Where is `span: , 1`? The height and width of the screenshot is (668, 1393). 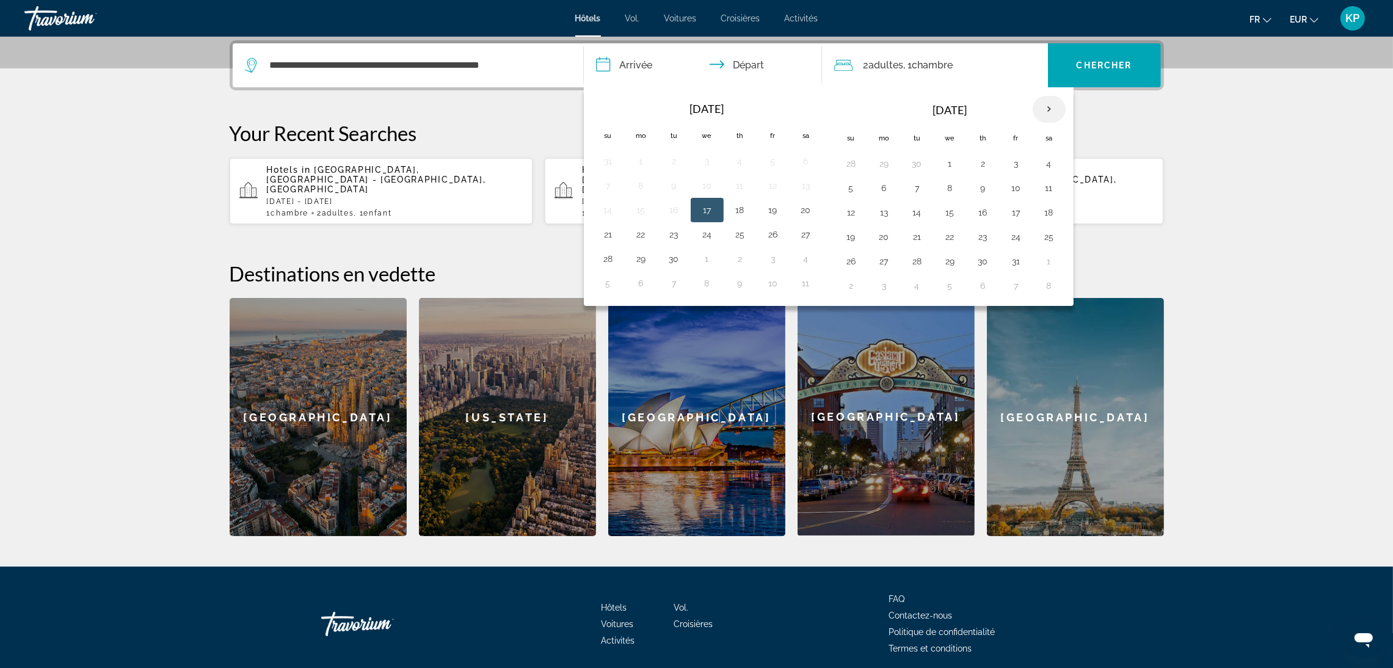 span: , 1 is located at coordinates (373, 213).